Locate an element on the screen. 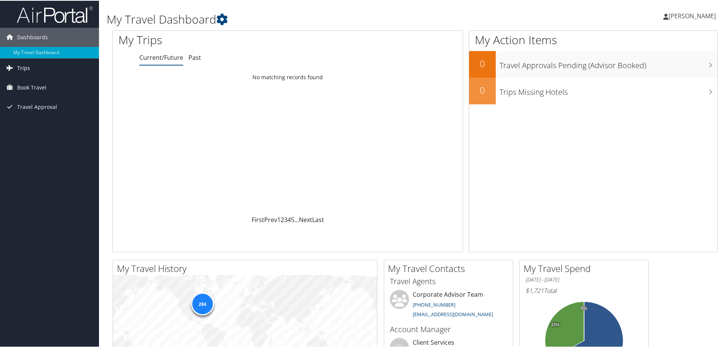  span: Dashboards is located at coordinates (32, 37).